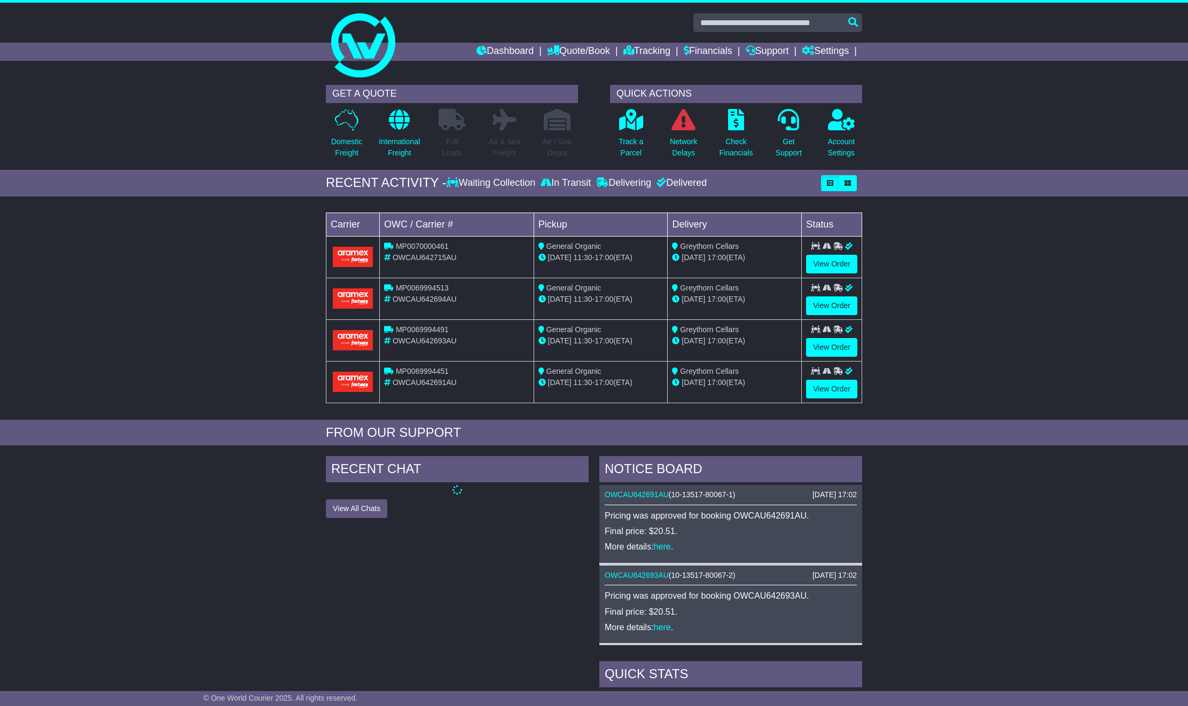 The height and width of the screenshot is (706, 1188). What do you see at coordinates (353, 224) in the screenshot?
I see `td: Carrier` at bounding box center [353, 224].